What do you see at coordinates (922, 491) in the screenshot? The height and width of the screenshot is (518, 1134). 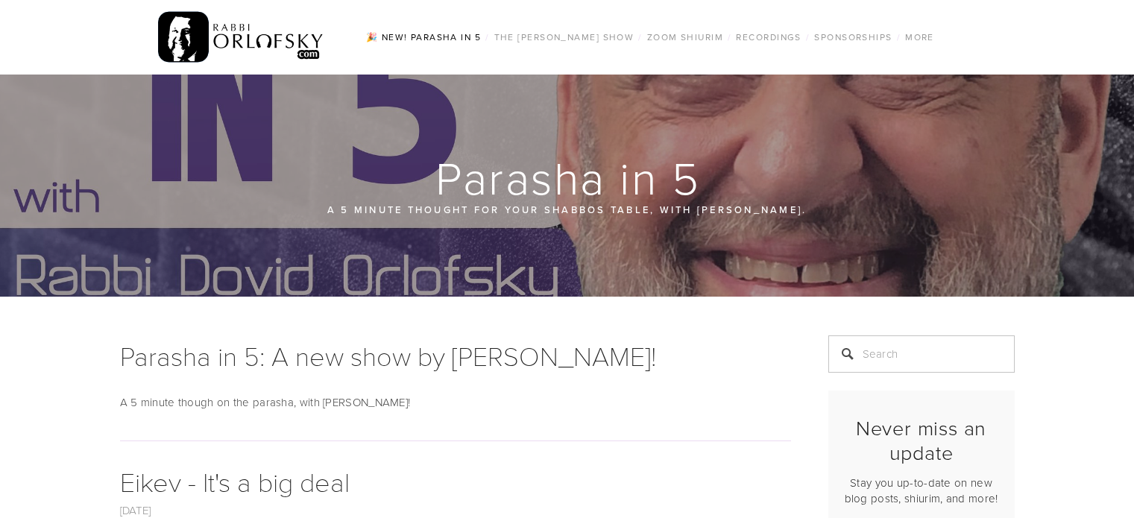 I see `p: Stay you up-to-date on new blog posts, shiurim, and more!` at bounding box center [922, 491].